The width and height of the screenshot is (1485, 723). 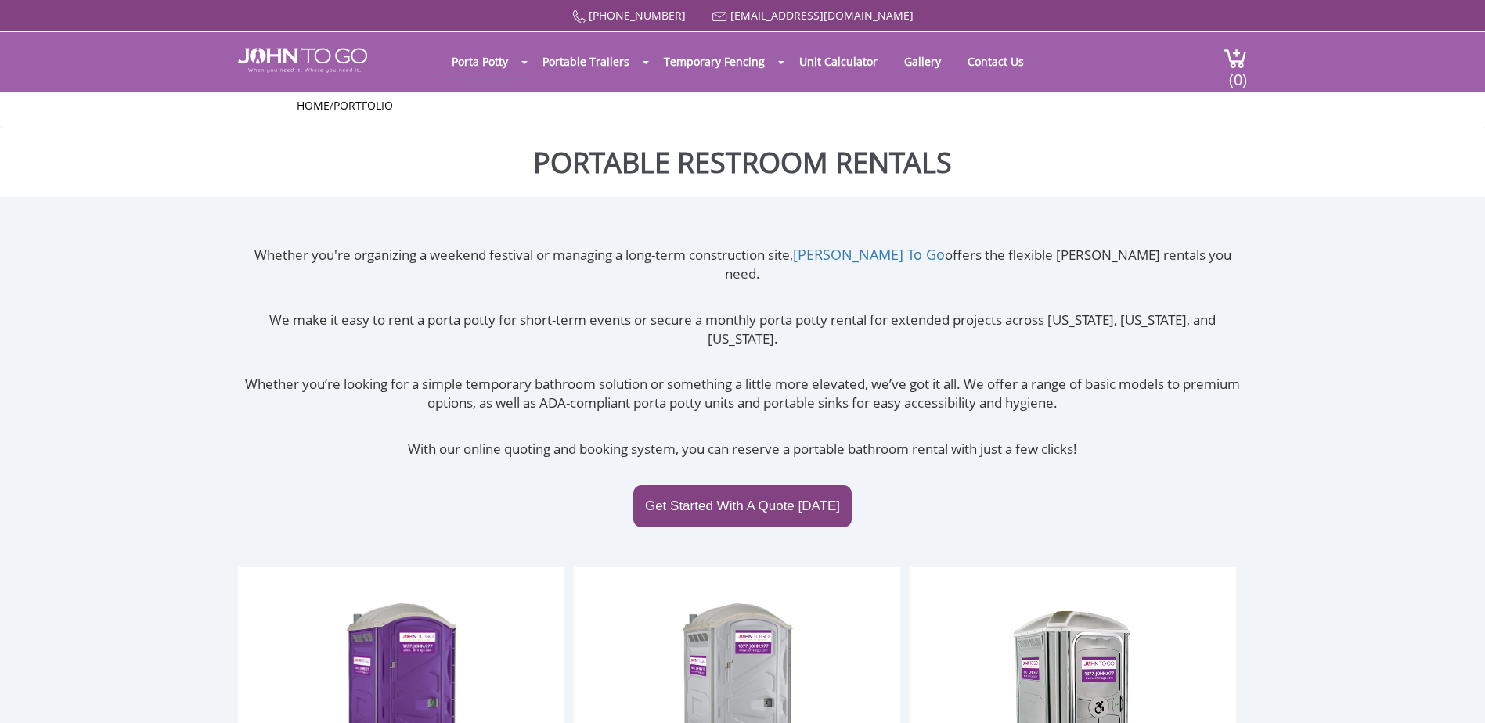 What do you see at coordinates (742, 449) in the screenshot?
I see `p: With our online quoting and booking system, you can reserve a portable bathroom rental with just ...` at bounding box center [742, 449].